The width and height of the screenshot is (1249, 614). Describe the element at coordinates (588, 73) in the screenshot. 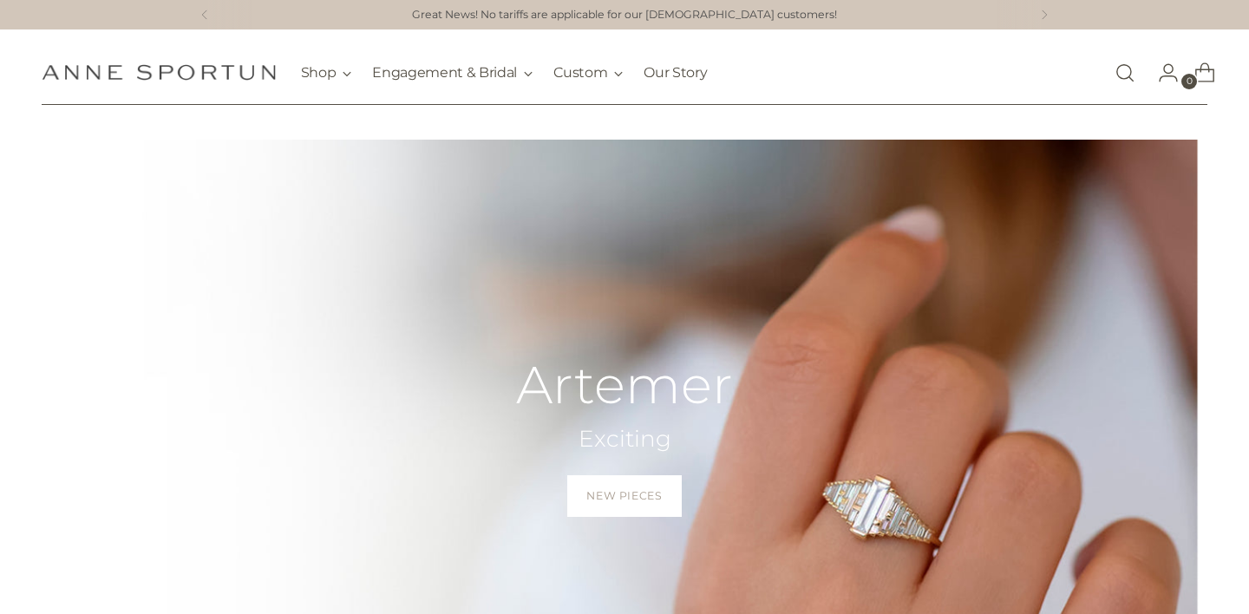

I see `button: Custom` at that location.